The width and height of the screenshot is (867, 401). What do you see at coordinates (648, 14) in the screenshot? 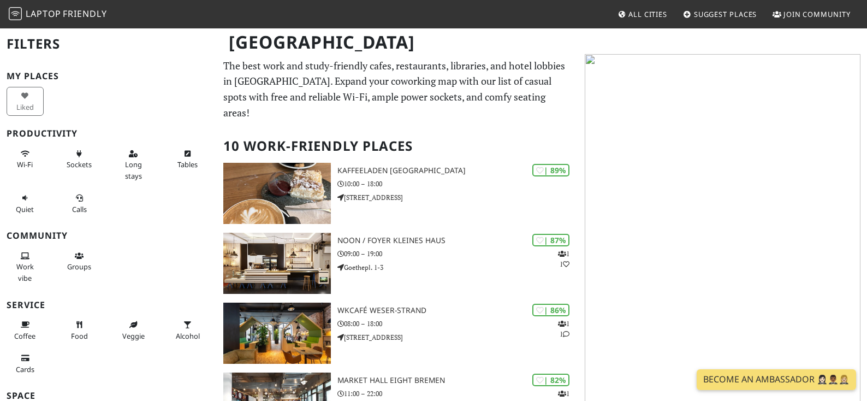
I see `span: All Cities` at bounding box center [648, 14].